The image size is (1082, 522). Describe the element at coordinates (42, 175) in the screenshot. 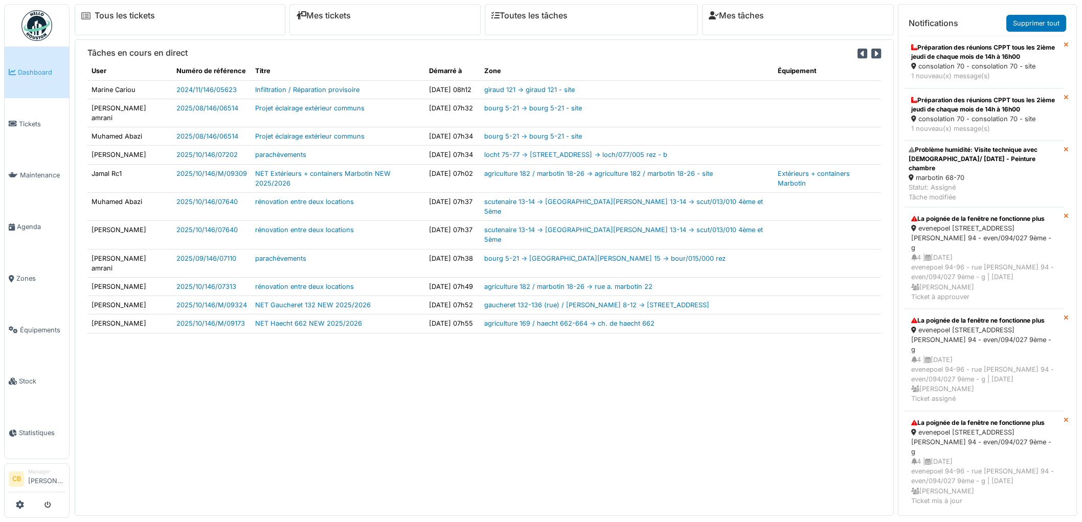

I see `span: Maintenance` at that location.